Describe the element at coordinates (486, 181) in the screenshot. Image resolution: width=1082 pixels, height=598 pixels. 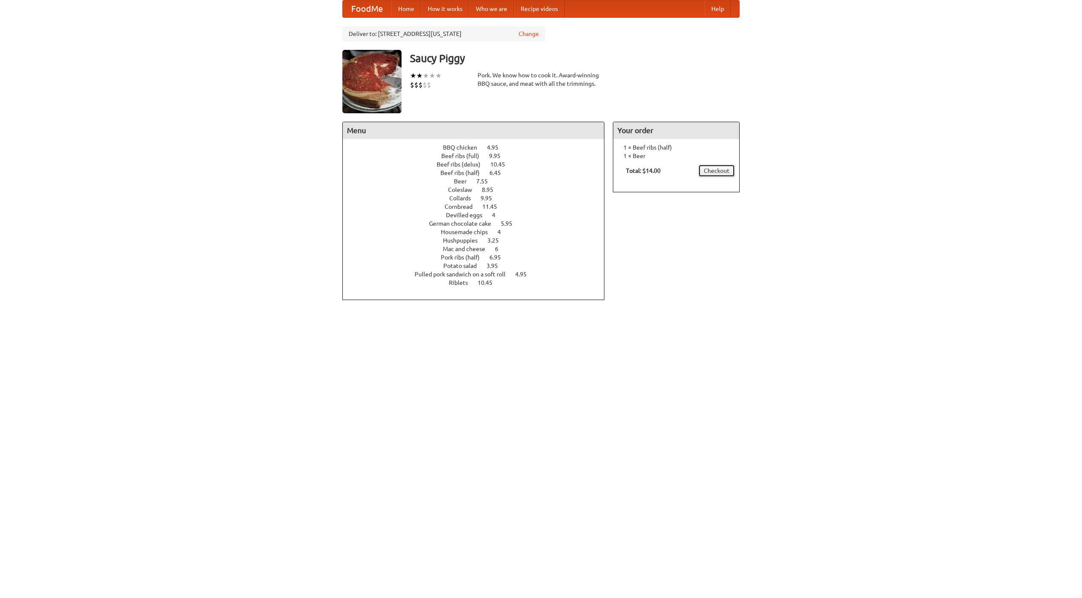
I see `span: 7.55` at that location.